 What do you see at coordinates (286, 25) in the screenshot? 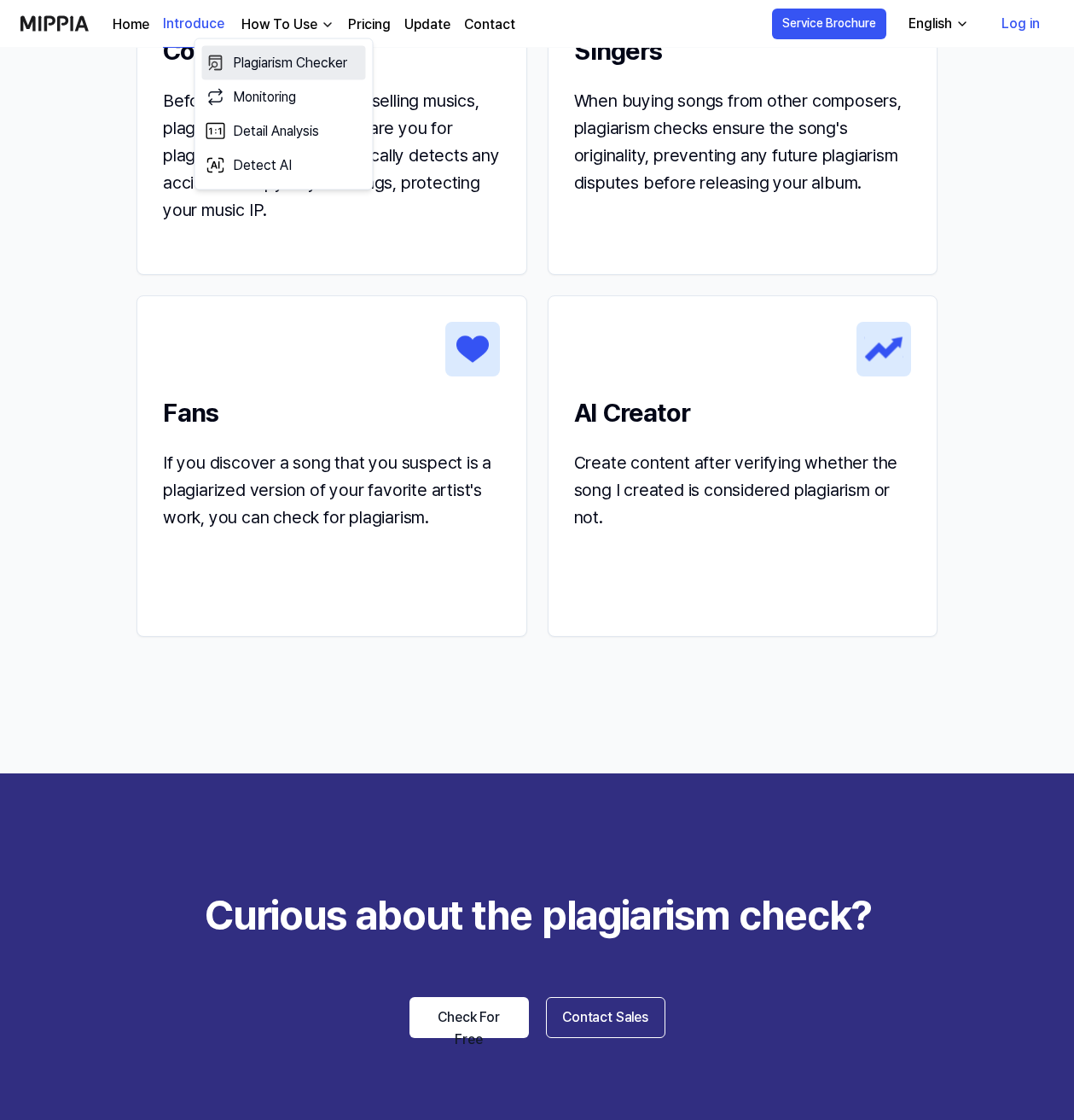
I see `button: How To Use` at bounding box center [286, 25].